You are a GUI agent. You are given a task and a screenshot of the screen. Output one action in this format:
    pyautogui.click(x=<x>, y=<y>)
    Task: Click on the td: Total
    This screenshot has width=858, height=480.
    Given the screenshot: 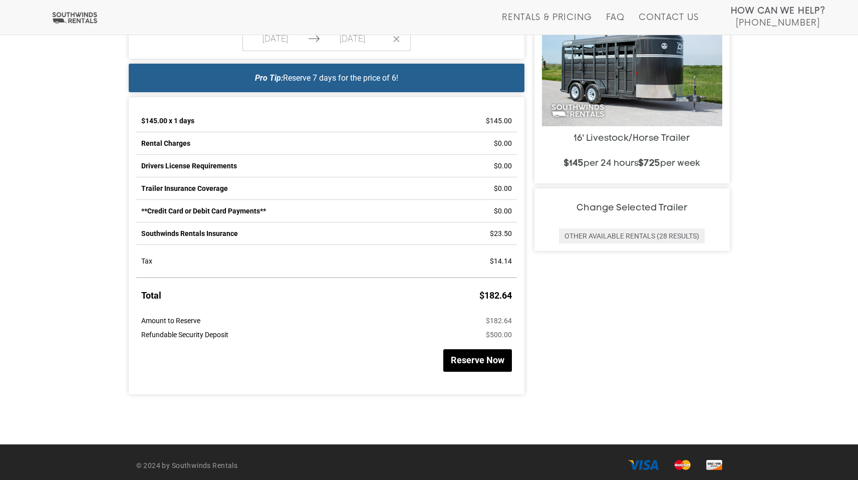 What is the action you would take?
    pyautogui.click(x=307, y=295)
    